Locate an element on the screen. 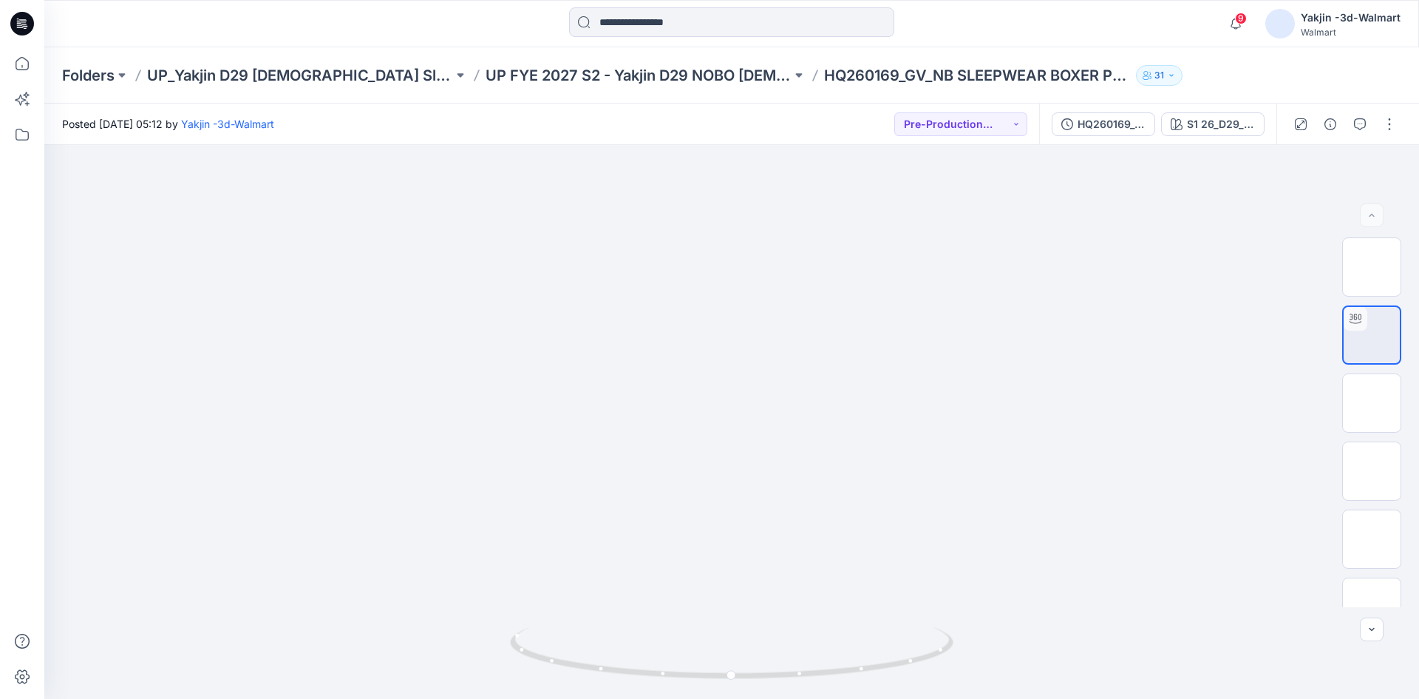 This screenshot has width=1419, height=699. div: Yakjin -3d-Walmart is located at coordinates (1351, 18).